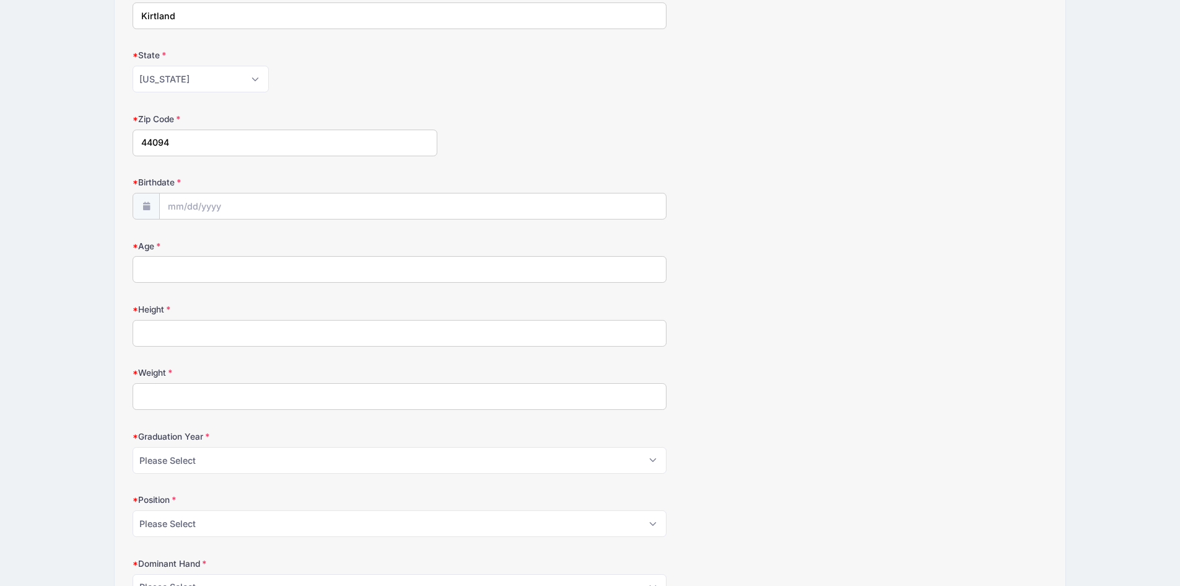 This screenshot has height=586, width=1180. Describe the element at coordinates (285, 436) in the screenshot. I see `label: Graduation Year` at that location.